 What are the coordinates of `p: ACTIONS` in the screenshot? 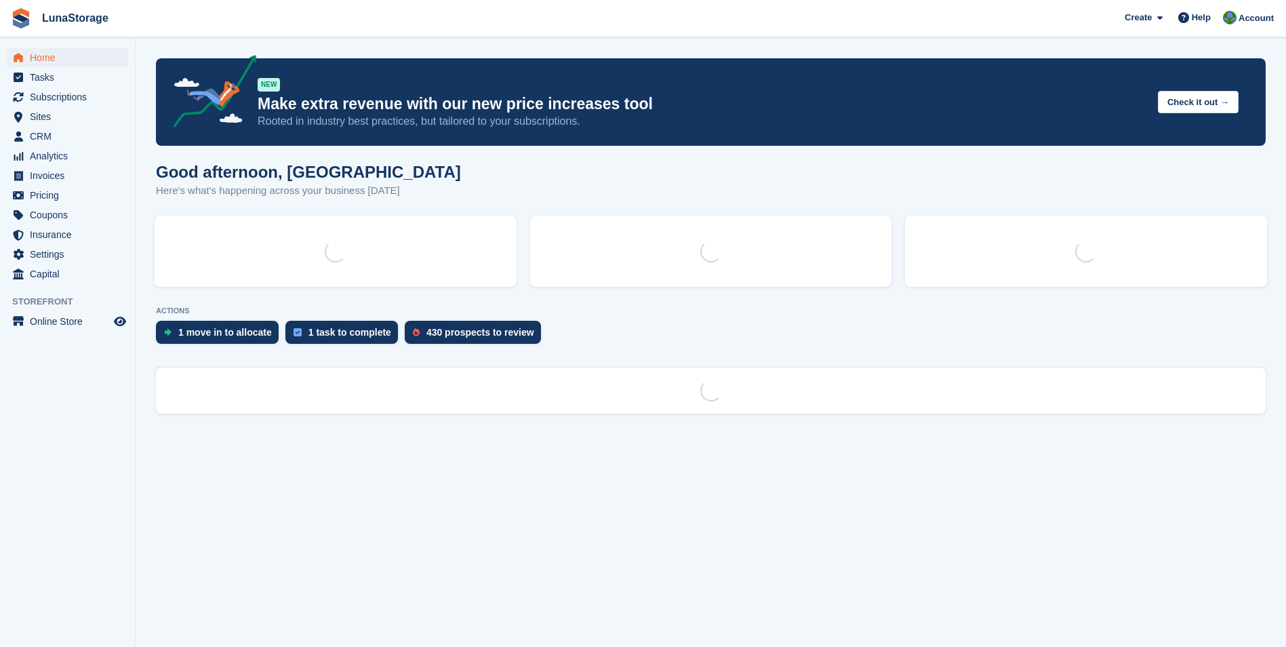 It's located at (710, 310).